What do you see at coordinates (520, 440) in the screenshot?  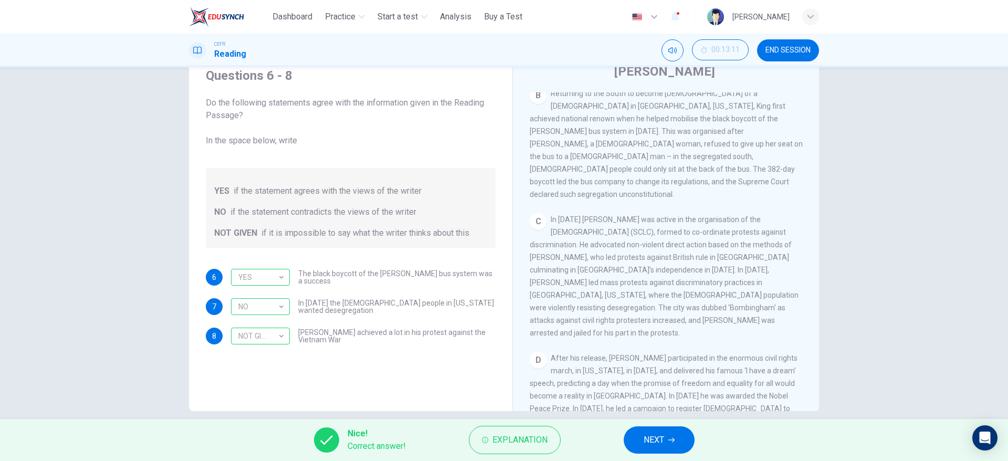 I see `span: Explanation` at bounding box center [520, 440].